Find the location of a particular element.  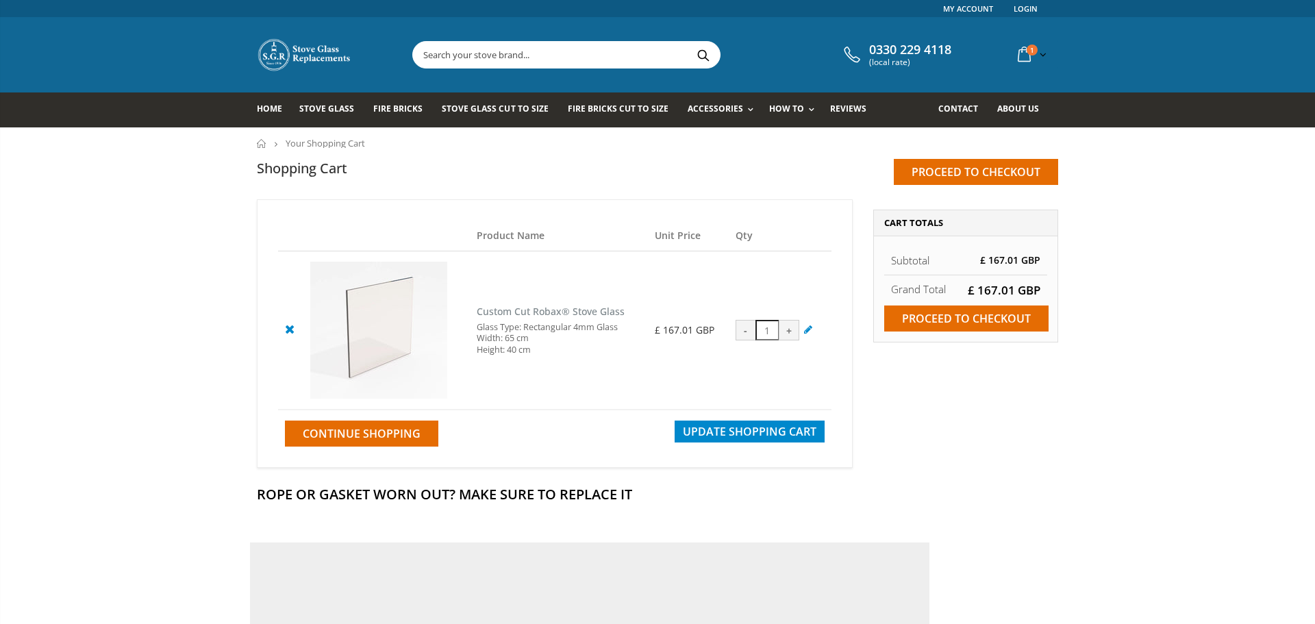

a: Contact is located at coordinates (963, 110).